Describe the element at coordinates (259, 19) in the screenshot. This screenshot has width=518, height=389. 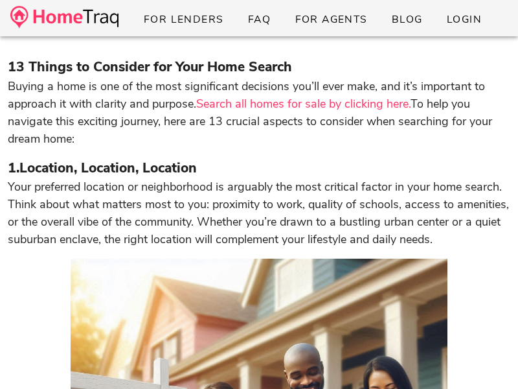
I see `span: FAQ` at that location.